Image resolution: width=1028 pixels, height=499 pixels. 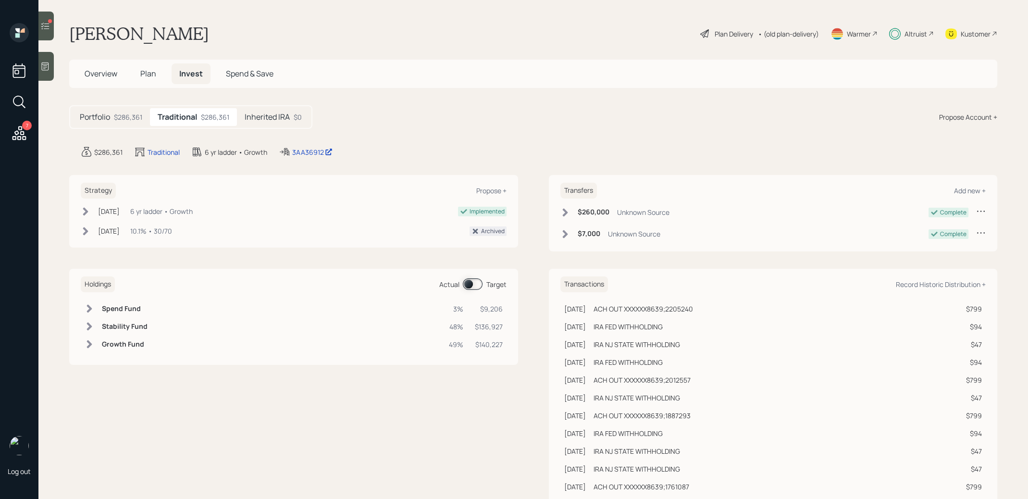 I want to click on div: Traditional, so click(x=163, y=152).